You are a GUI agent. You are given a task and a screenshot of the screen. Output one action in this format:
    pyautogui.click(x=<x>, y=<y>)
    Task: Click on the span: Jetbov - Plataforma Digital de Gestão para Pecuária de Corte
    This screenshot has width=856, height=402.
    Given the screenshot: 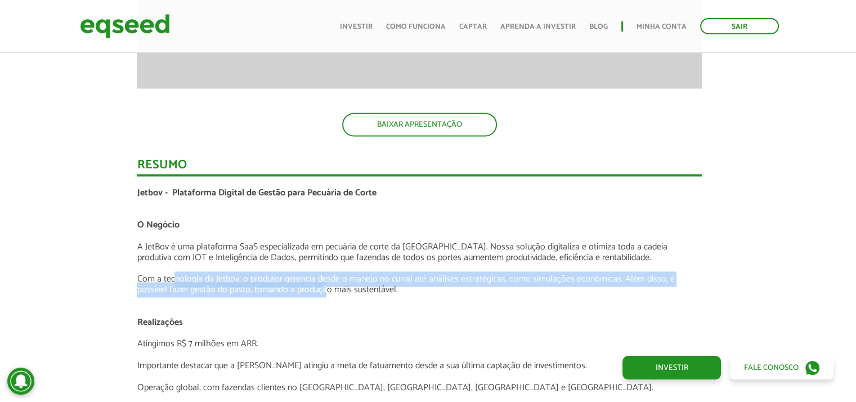 What is the action you would take?
    pyautogui.click(x=256, y=193)
    